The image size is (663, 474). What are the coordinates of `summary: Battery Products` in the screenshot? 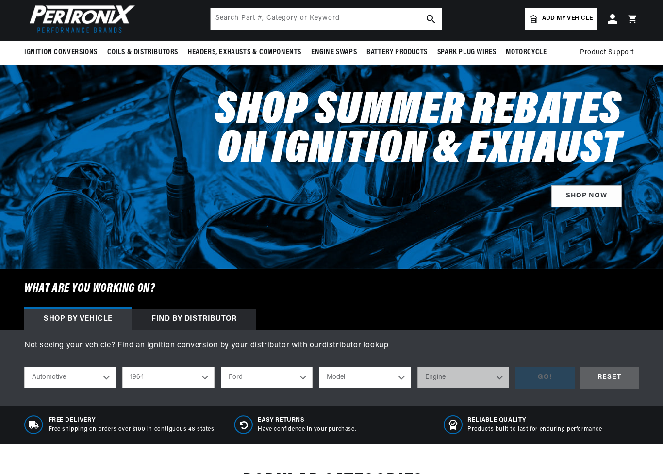 It's located at (397, 52).